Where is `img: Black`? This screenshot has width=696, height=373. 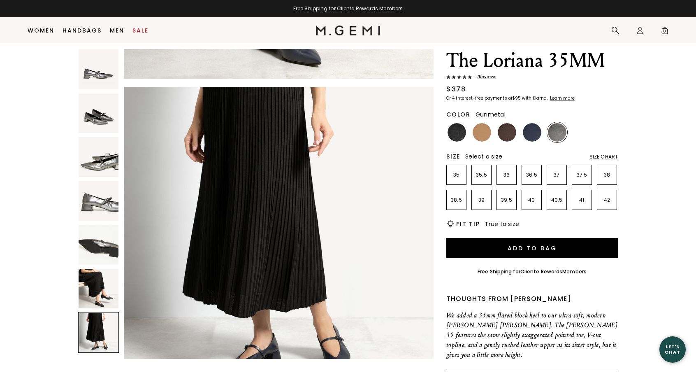 img: Black is located at coordinates (457, 132).